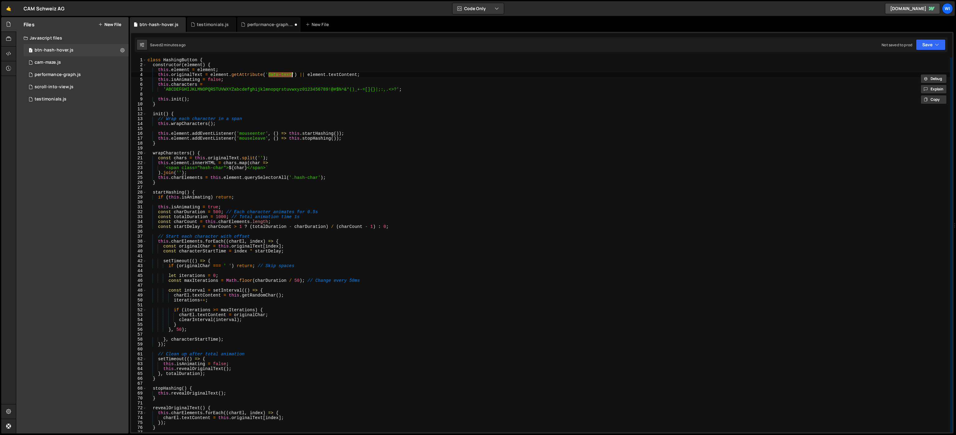 The height and width of the screenshot is (435, 956). What do you see at coordinates (48, 62) in the screenshot?
I see `div: cam-maze.js` at bounding box center [48, 62].